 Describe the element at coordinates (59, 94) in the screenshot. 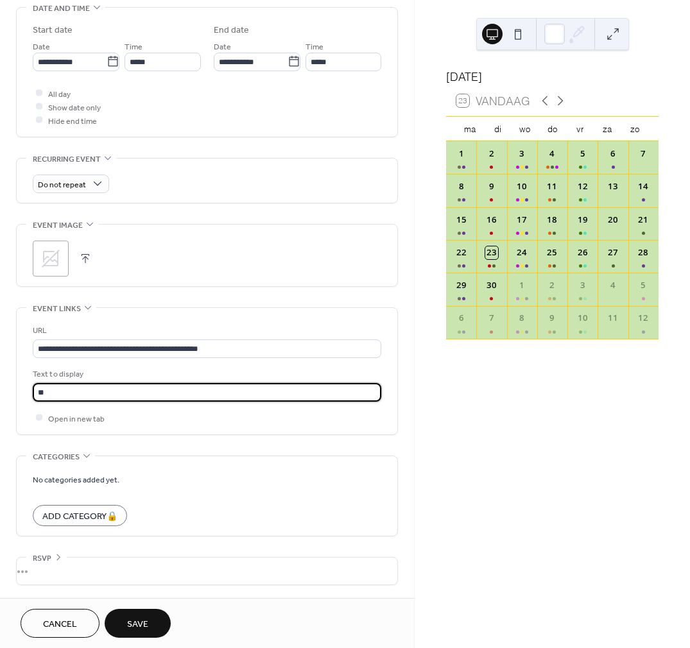

I see `span: All day` at that location.